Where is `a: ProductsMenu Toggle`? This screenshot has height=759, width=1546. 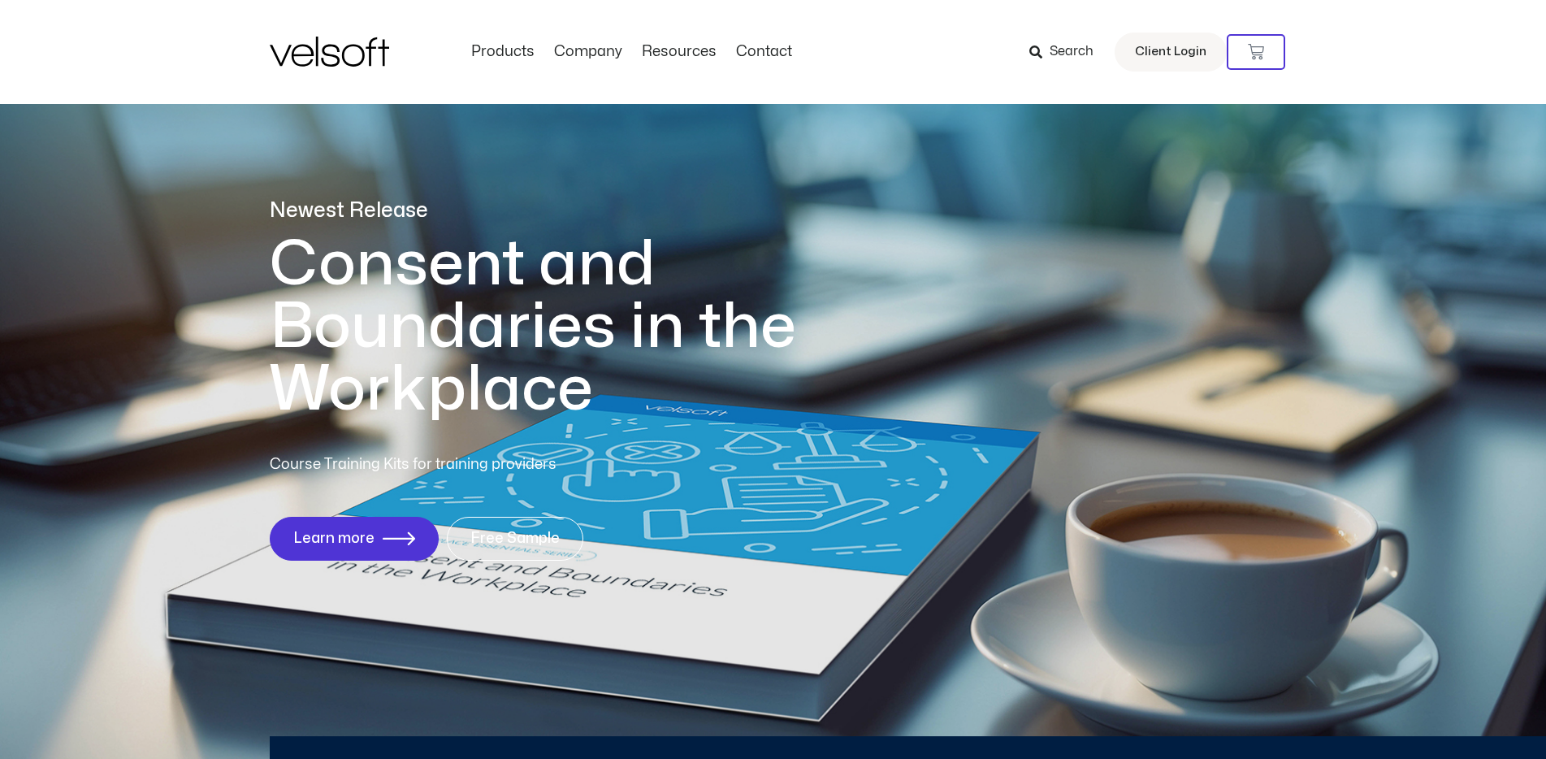 a: ProductsMenu Toggle is located at coordinates (503, 52).